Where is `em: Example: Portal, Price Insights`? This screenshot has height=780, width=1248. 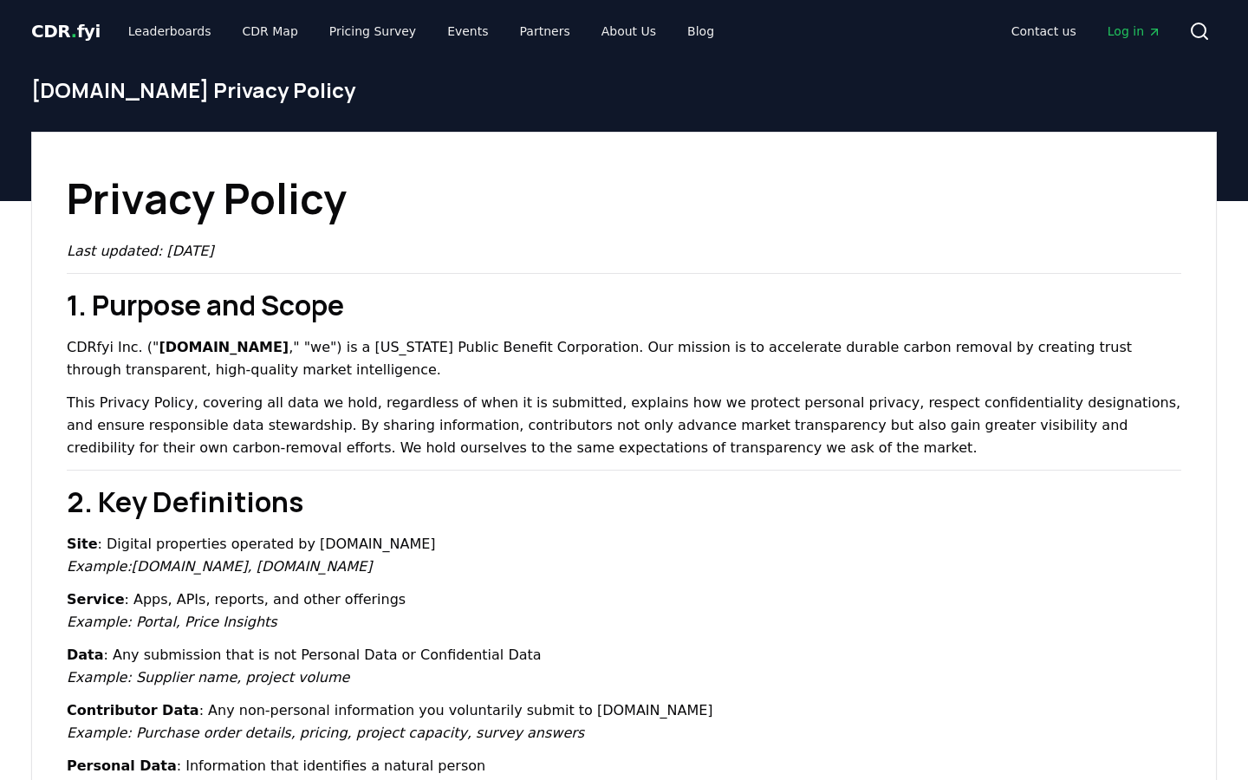
em: Example: Portal, Price Insights is located at coordinates (172, 622).